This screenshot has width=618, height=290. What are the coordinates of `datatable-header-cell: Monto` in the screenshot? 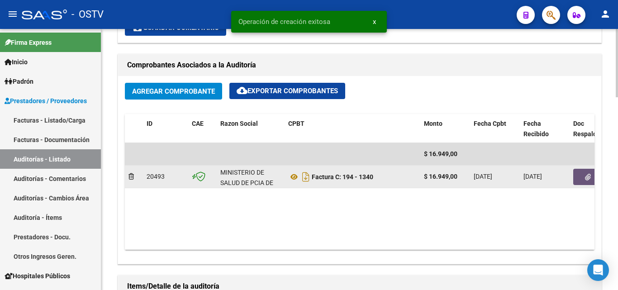 It's located at (445, 129).